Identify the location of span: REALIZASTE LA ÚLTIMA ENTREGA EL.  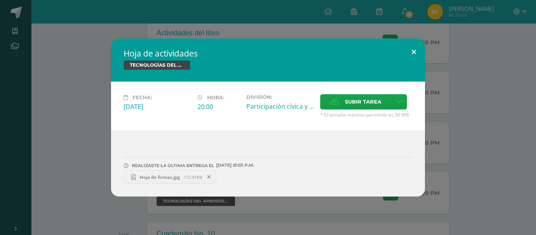
(173, 166).